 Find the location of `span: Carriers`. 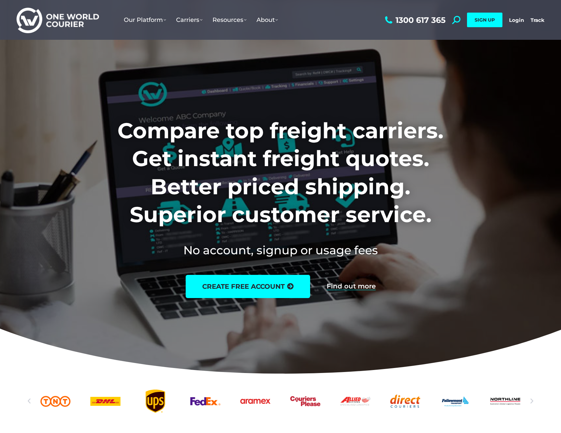

span: Carriers is located at coordinates (189, 20).